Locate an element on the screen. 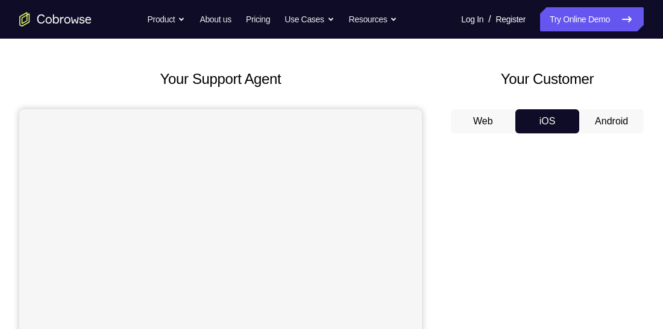 This screenshot has height=329, width=663. button: Resources is located at coordinates (373, 19).